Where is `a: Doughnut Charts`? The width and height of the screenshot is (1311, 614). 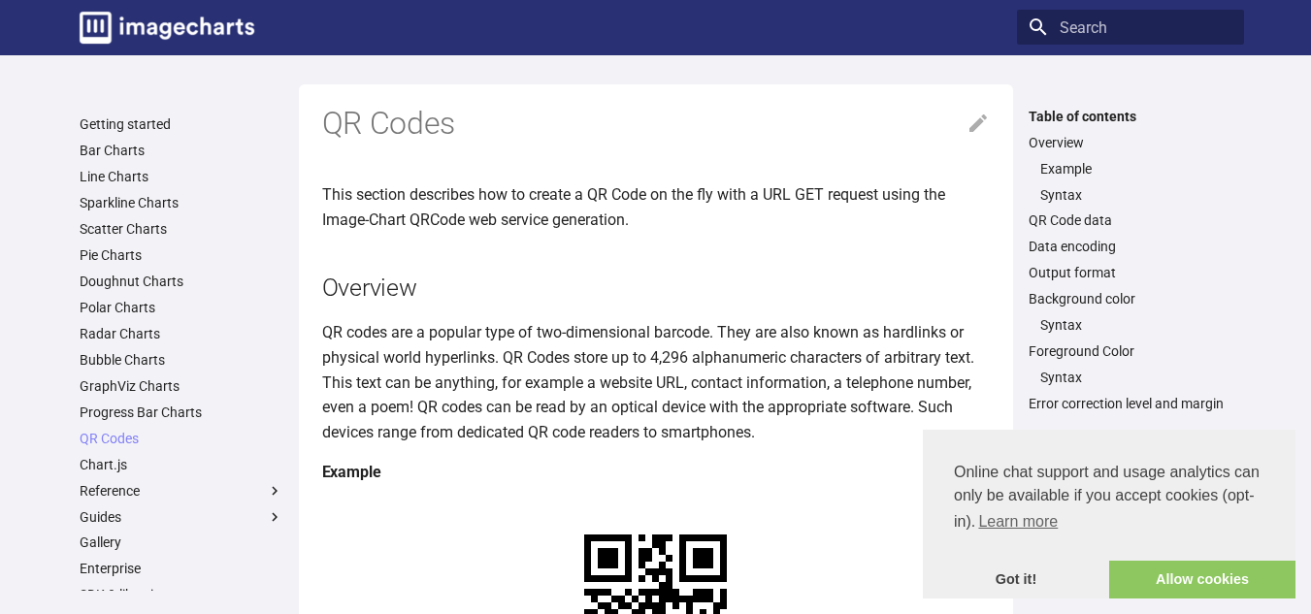 a: Doughnut Charts is located at coordinates (181, 281).